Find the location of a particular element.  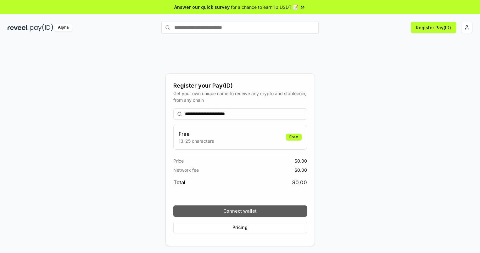

button: Pricing is located at coordinates (240, 227).